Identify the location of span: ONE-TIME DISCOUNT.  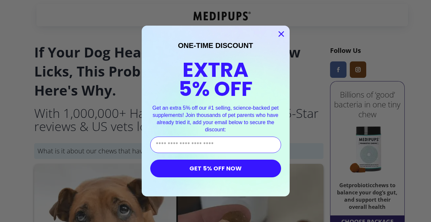
(216, 45).